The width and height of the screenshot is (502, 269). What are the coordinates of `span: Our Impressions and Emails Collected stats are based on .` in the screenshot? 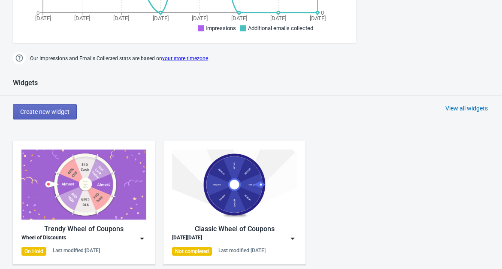 It's located at (120, 58).